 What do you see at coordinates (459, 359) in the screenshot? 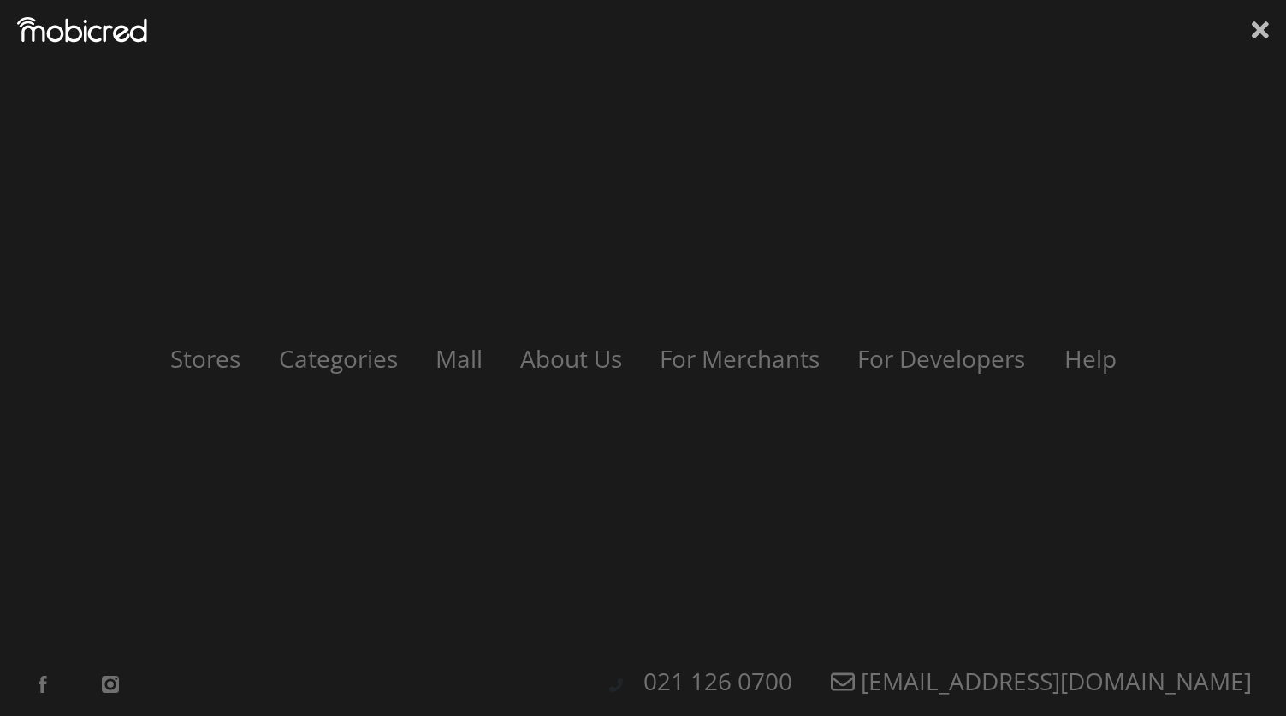
I see `a: Mall` at bounding box center [459, 359].